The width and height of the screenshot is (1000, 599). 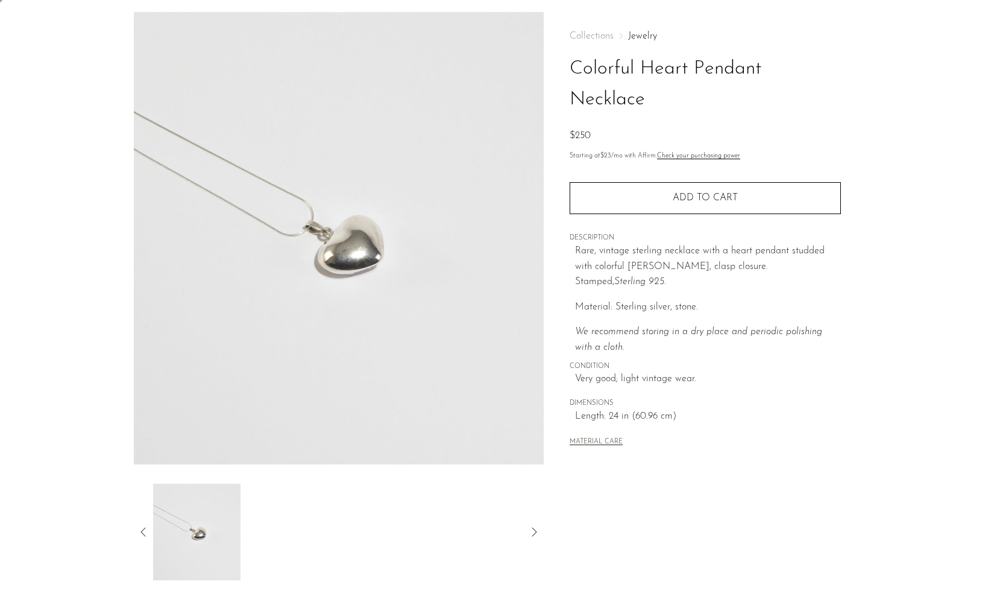 What do you see at coordinates (705, 198) in the screenshot?
I see `button: Add to cart` at bounding box center [705, 198].